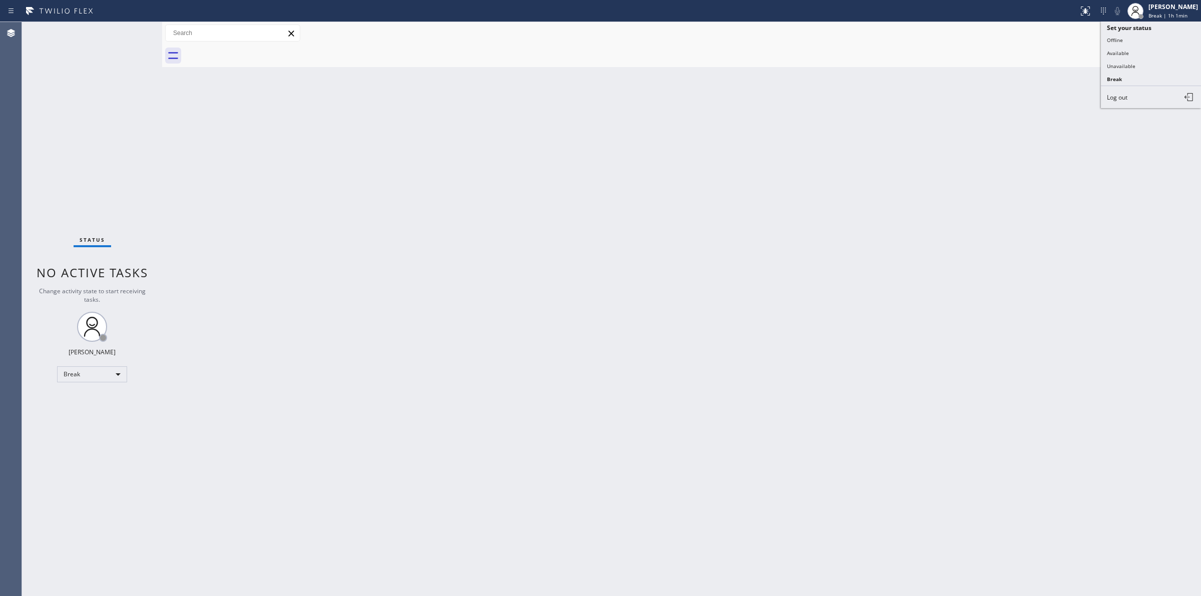  What do you see at coordinates (1168, 16) in the screenshot?
I see `span: Break | 1h 1min` at bounding box center [1168, 16].